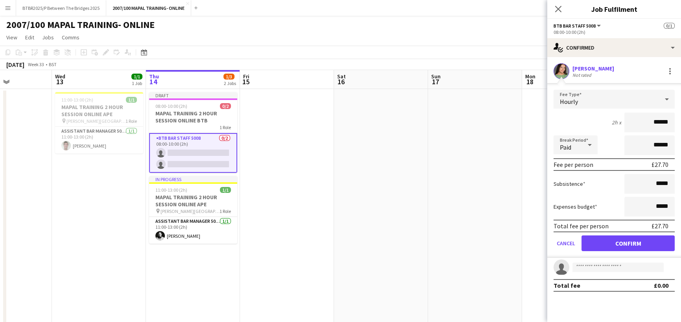  Describe the element at coordinates (30, 37) in the screenshot. I see `a: Edit` at that location.